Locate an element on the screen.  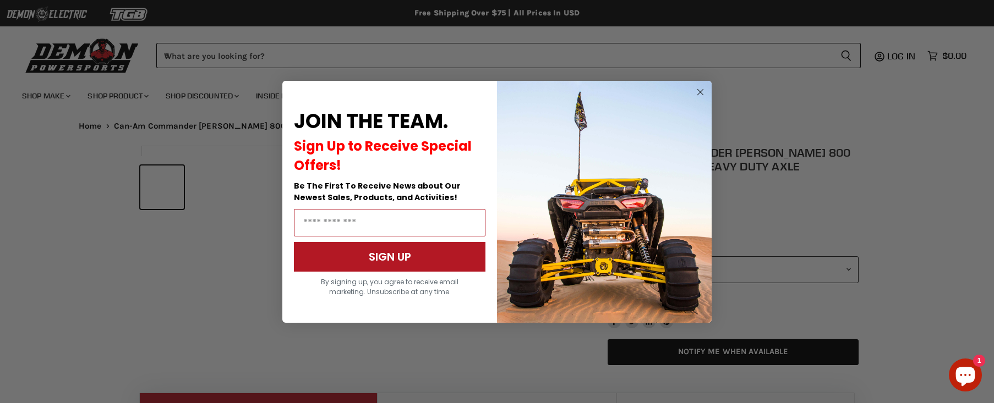
input: Email Address is located at coordinates (390, 223).